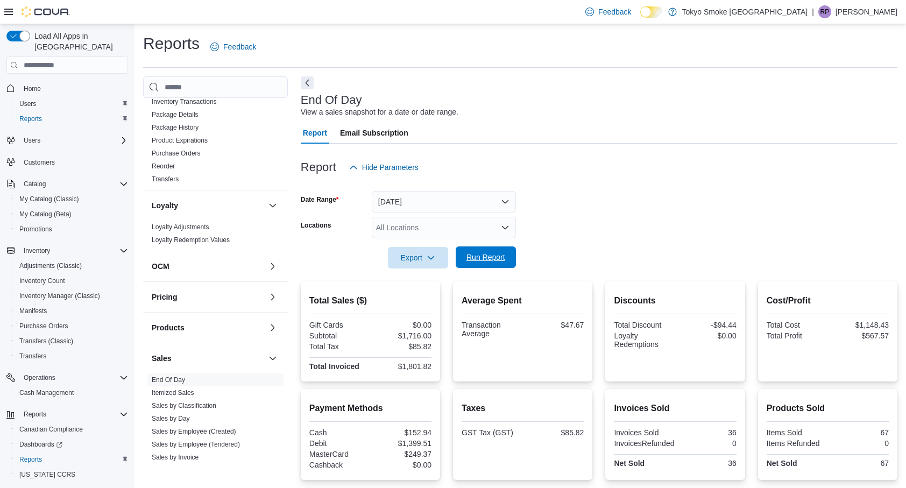 The height and width of the screenshot is (488, 906). Describe the element at coordinates (644, 433) in the screenshot. I see `div: Invoices Sold` at that location.